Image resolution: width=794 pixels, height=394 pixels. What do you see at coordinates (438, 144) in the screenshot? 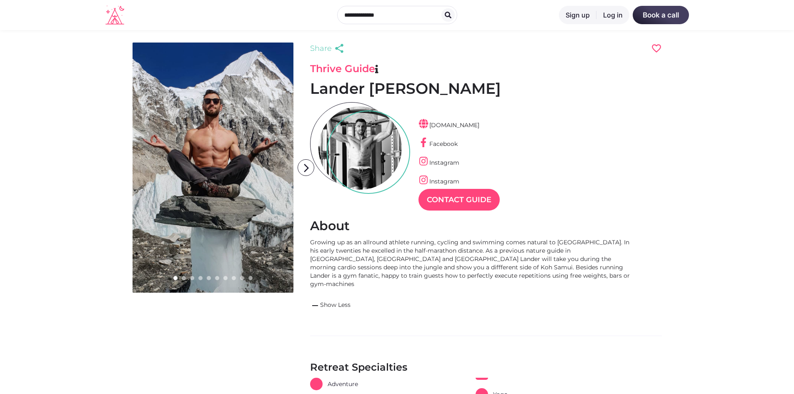
I see `a: Facebook` at bounding box center [438, 144].